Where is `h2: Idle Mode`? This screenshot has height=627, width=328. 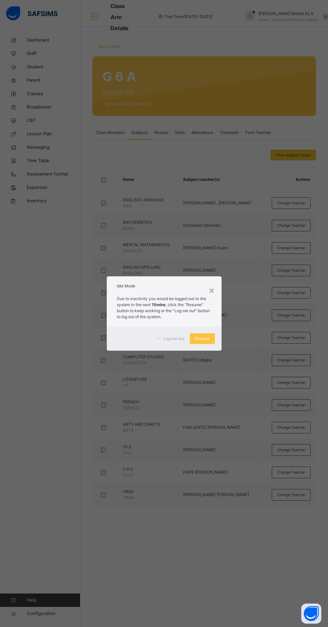 h2: Idle Mode is located at coordinates (164, 286).